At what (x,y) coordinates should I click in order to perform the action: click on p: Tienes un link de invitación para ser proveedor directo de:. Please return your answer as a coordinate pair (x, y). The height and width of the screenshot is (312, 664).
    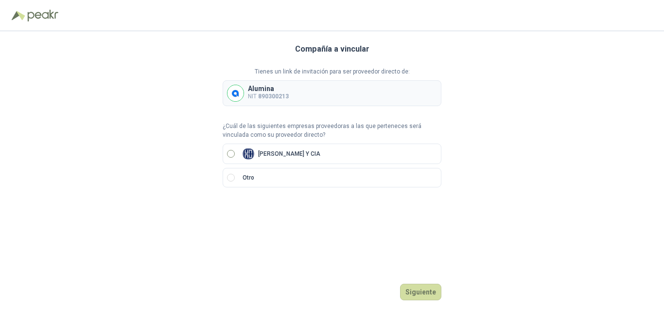
    Looking at the image, I should click on (332, 72).